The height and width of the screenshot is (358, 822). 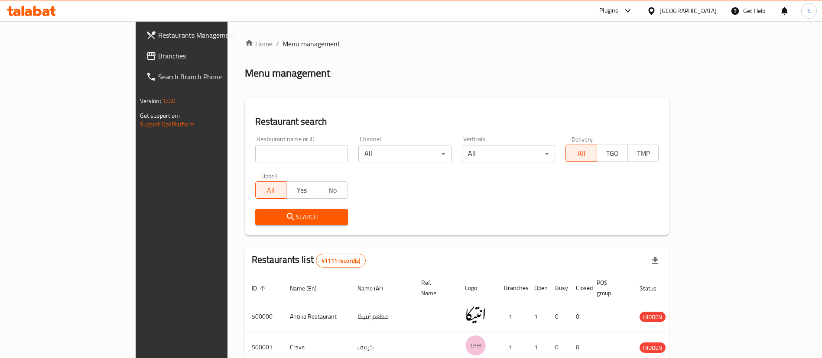 I want to click on button: TMP, so click(x=643, y=153).